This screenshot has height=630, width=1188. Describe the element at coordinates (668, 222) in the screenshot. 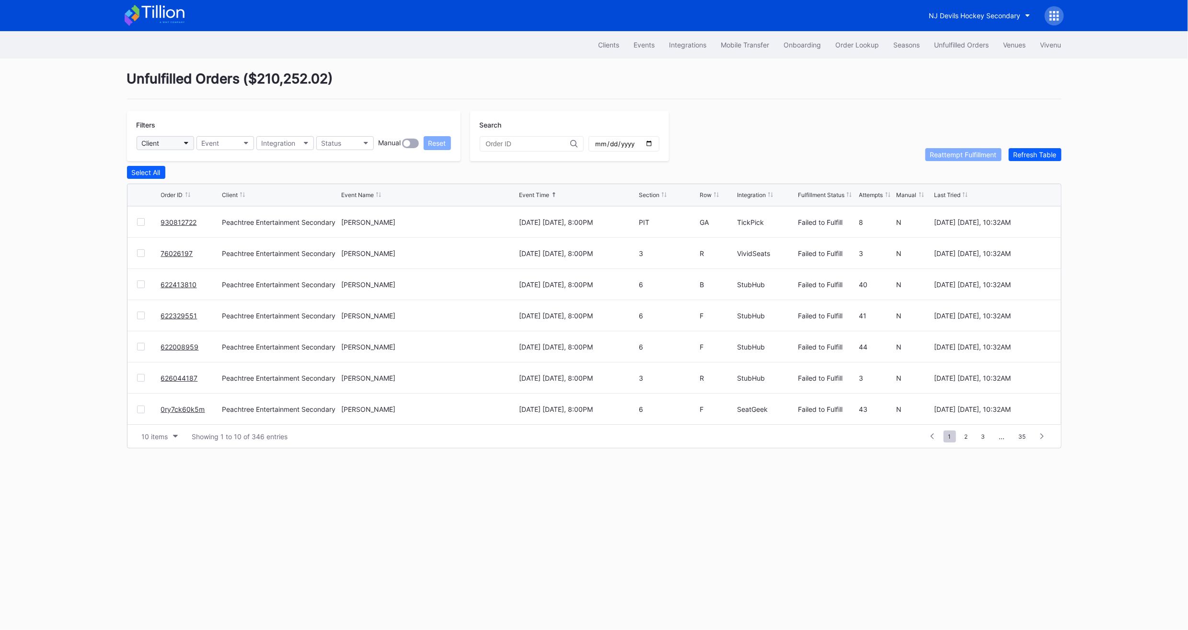

I see `div: PIT` at that location.